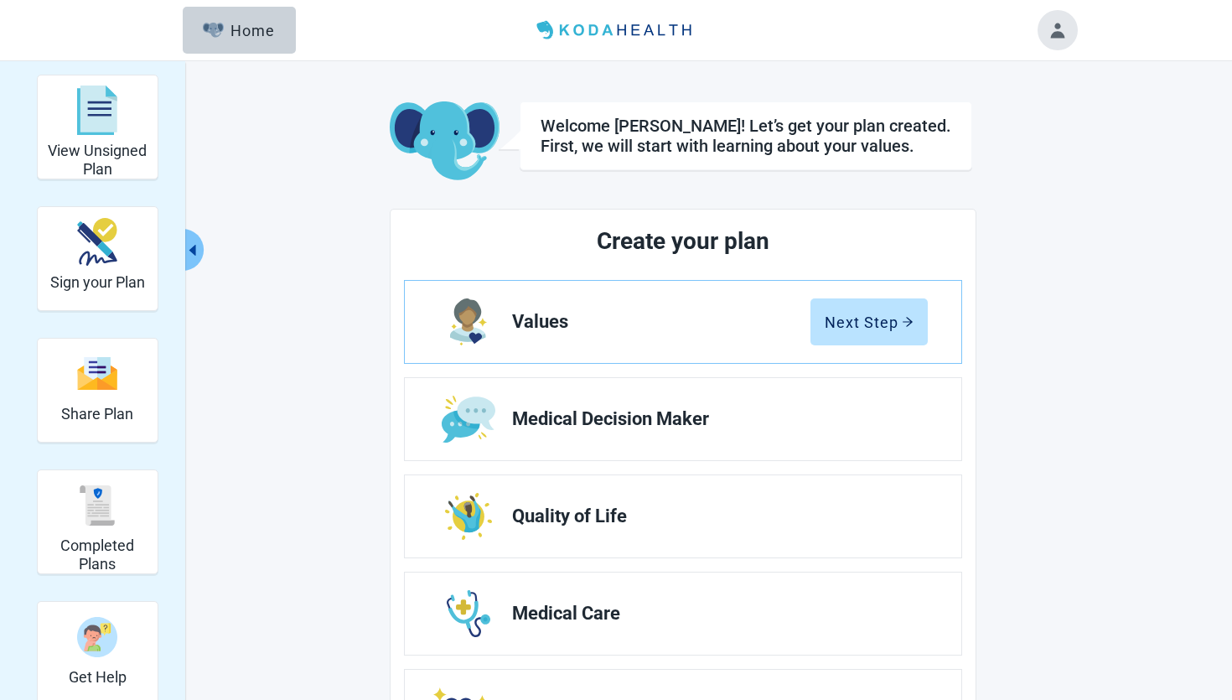 The height and width of the screenshot is (700, 1232). What do you see at coordinates (97, 241) in the screenshot?
I see `img: make_plan_official-CpYJDfBD.svg` at bounding box center [97, 241].